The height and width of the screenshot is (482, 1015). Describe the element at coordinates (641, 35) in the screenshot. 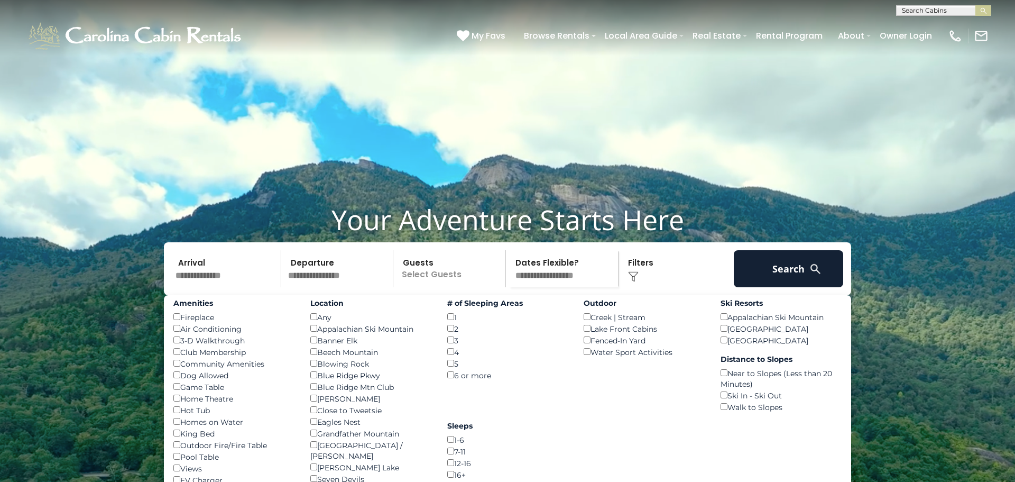

I see `a: Local Area Guide` at that location.